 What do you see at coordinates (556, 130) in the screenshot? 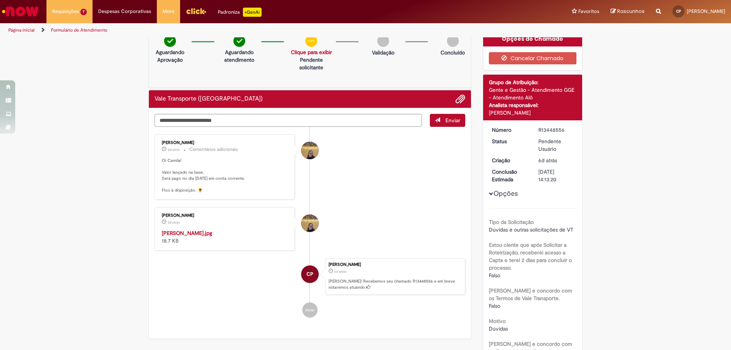
I see `div: R13448556` at bounding box center [556, 130].